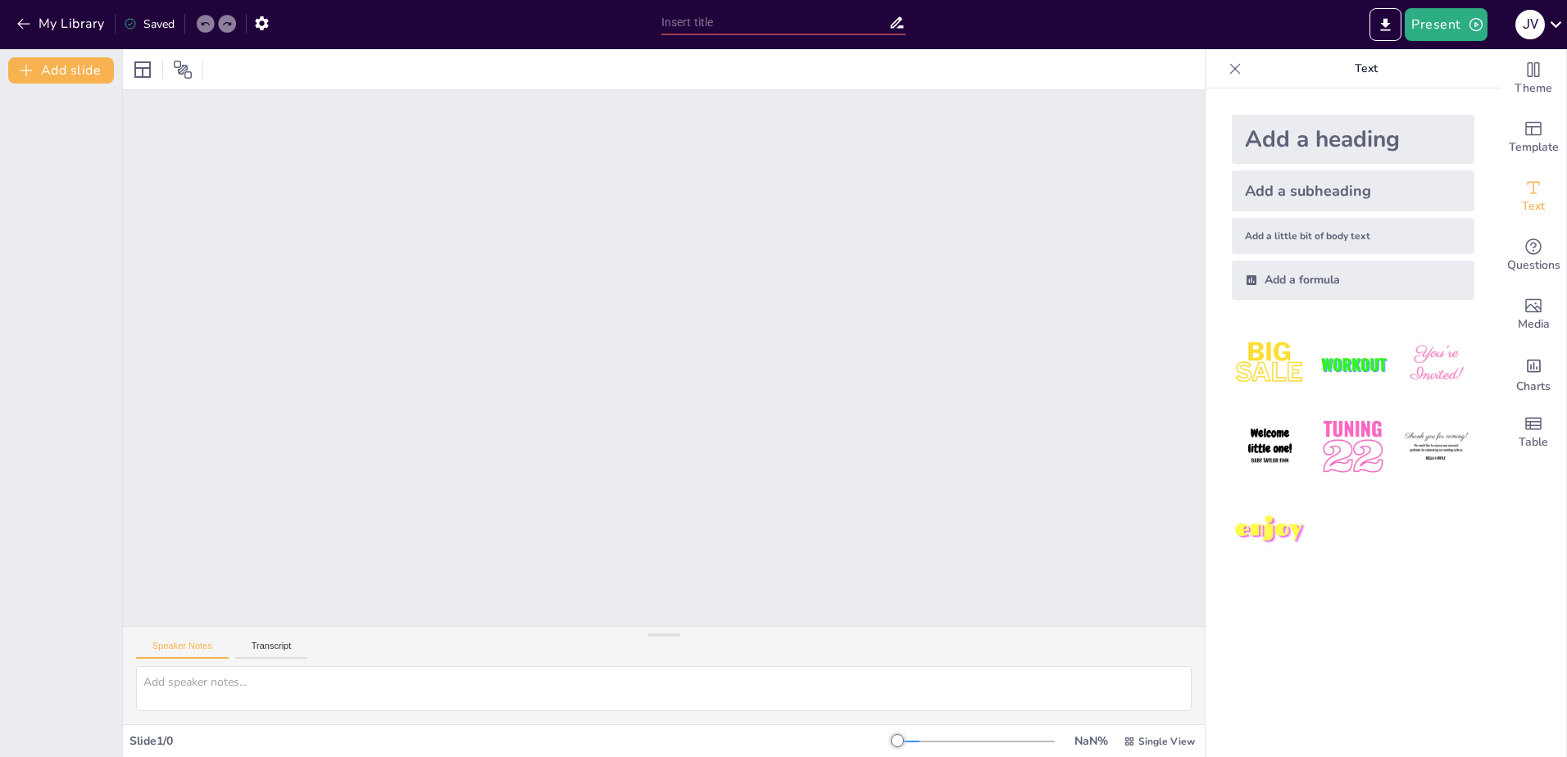  I want to click on div: Change the overall theme, so click(1533, 79).